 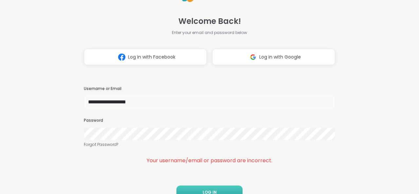 I want to click on h3: Password, so click(x=209, y=120).